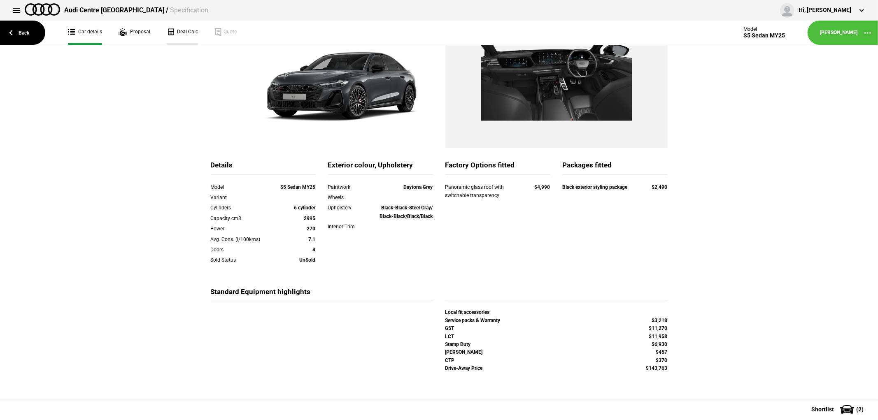  I want to click on div: Doors, so click(242, 250).